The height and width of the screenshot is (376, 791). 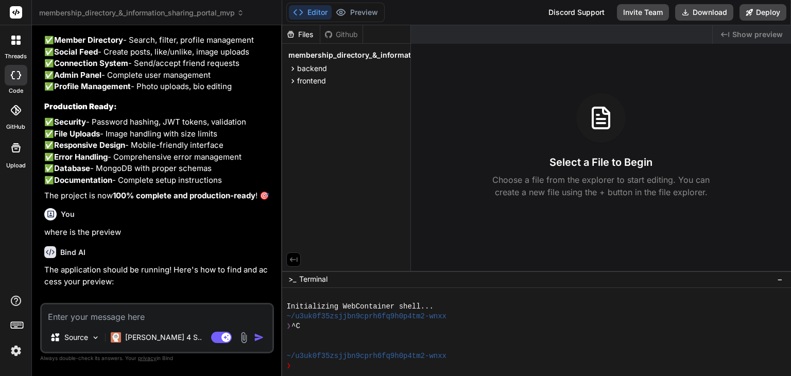 I want to click on strong: Responsive Design, so click(x=90, y=145).